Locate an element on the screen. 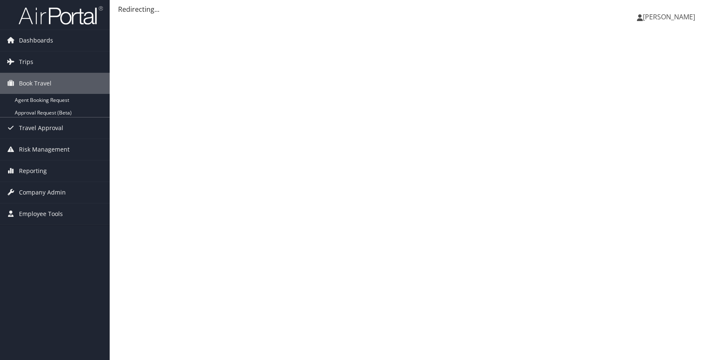  span: Risk Management is located at coordinates (44, 150).